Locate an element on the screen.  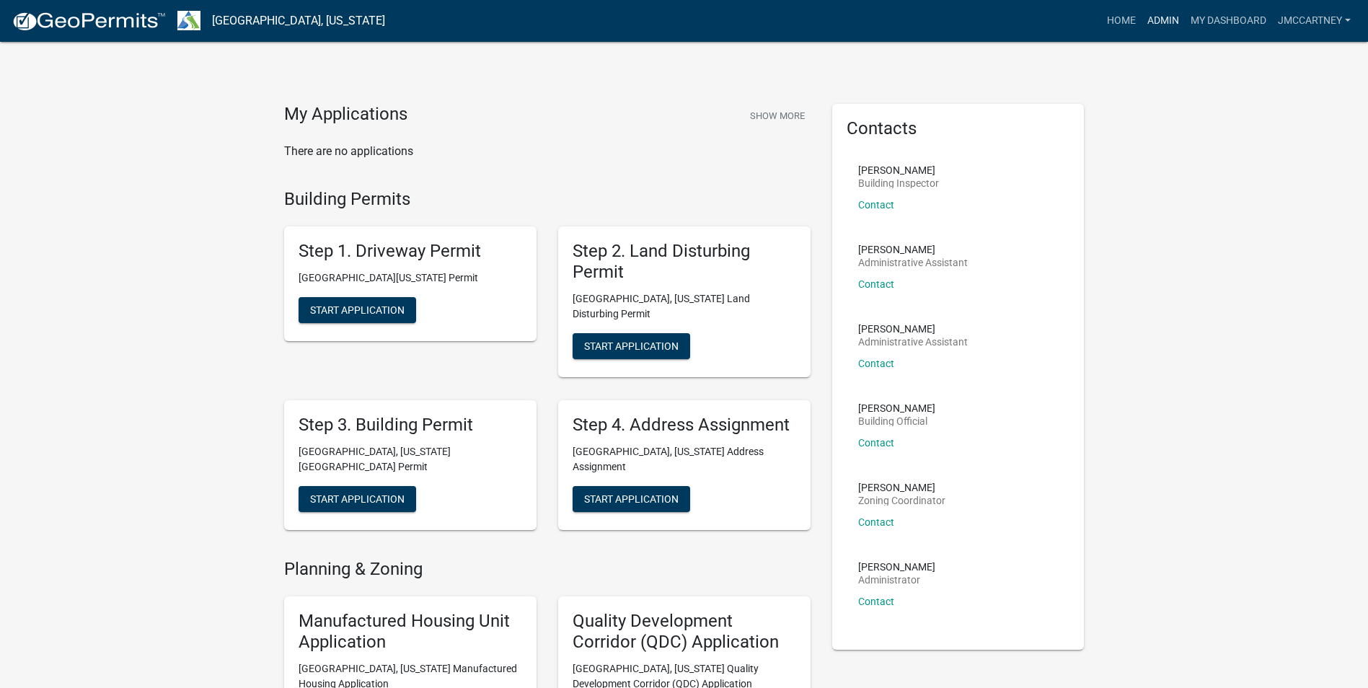
img: Troup County, Georgia is located at coordinates (189, 20).